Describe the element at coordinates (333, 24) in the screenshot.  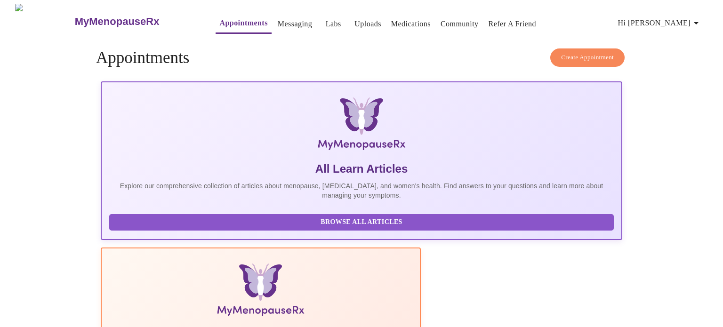
I see `button: Labs` at that location.